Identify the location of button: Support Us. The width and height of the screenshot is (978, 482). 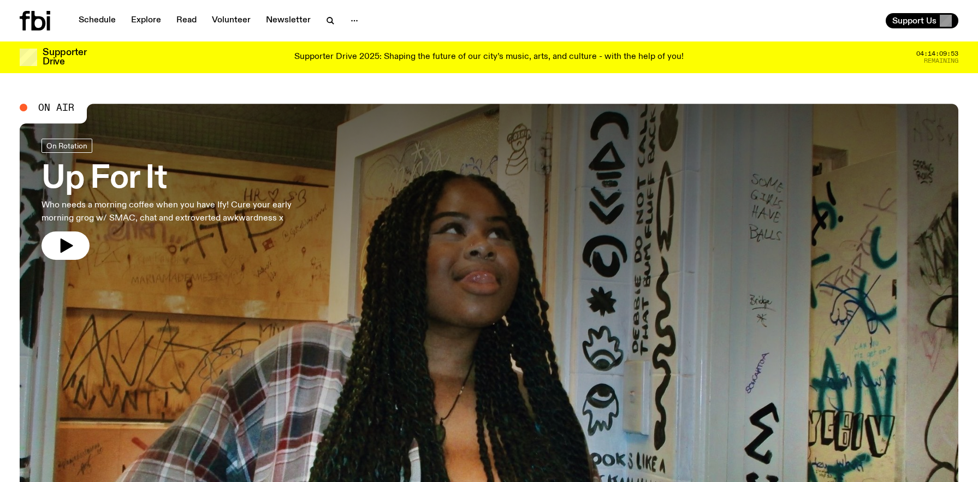
(922, 21).